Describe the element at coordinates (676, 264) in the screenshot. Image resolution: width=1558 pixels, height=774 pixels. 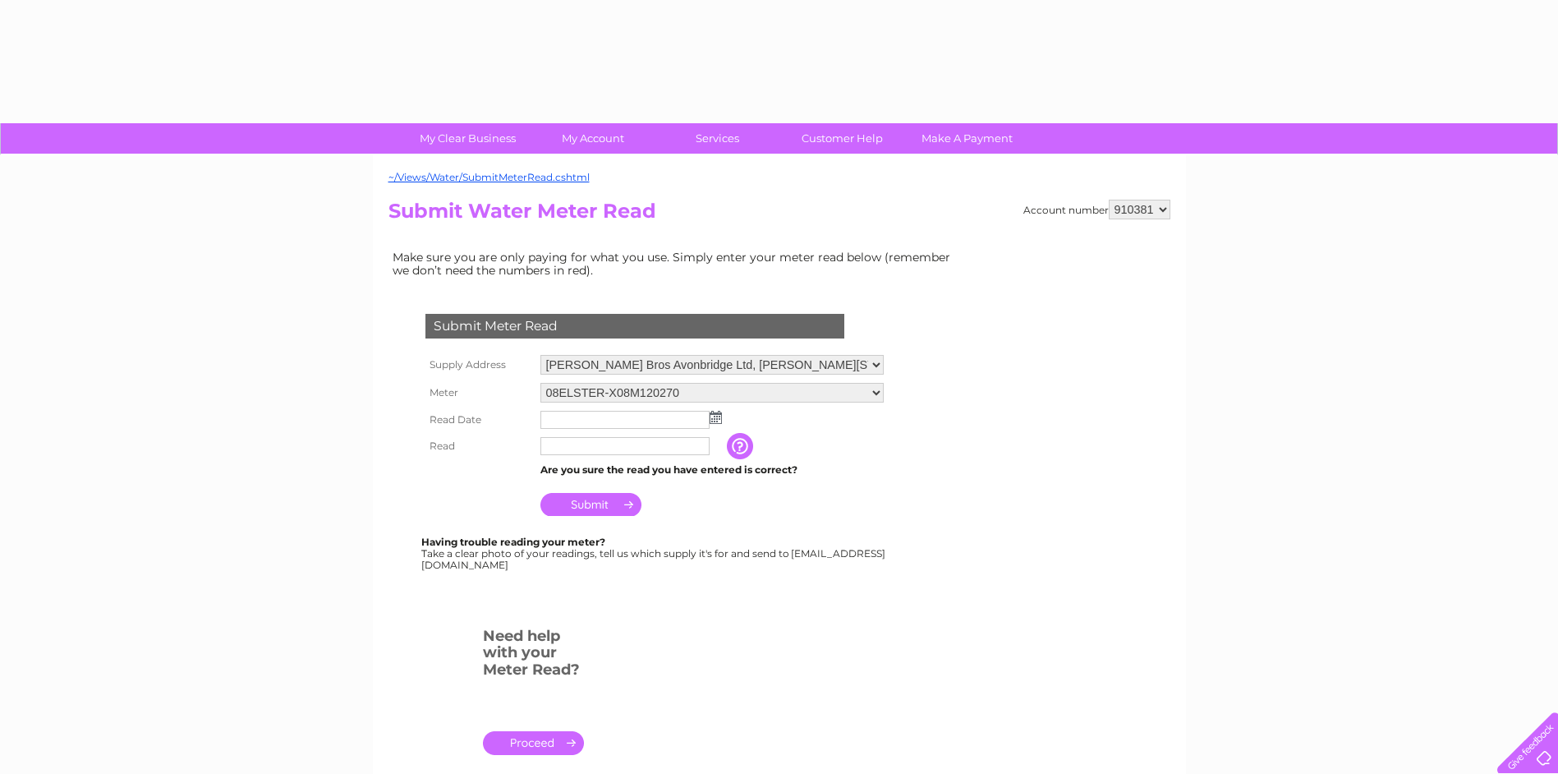
I see `td: Make sure you are only paying for what you use. Simply enter your meter read below (remember we d...` at that location.